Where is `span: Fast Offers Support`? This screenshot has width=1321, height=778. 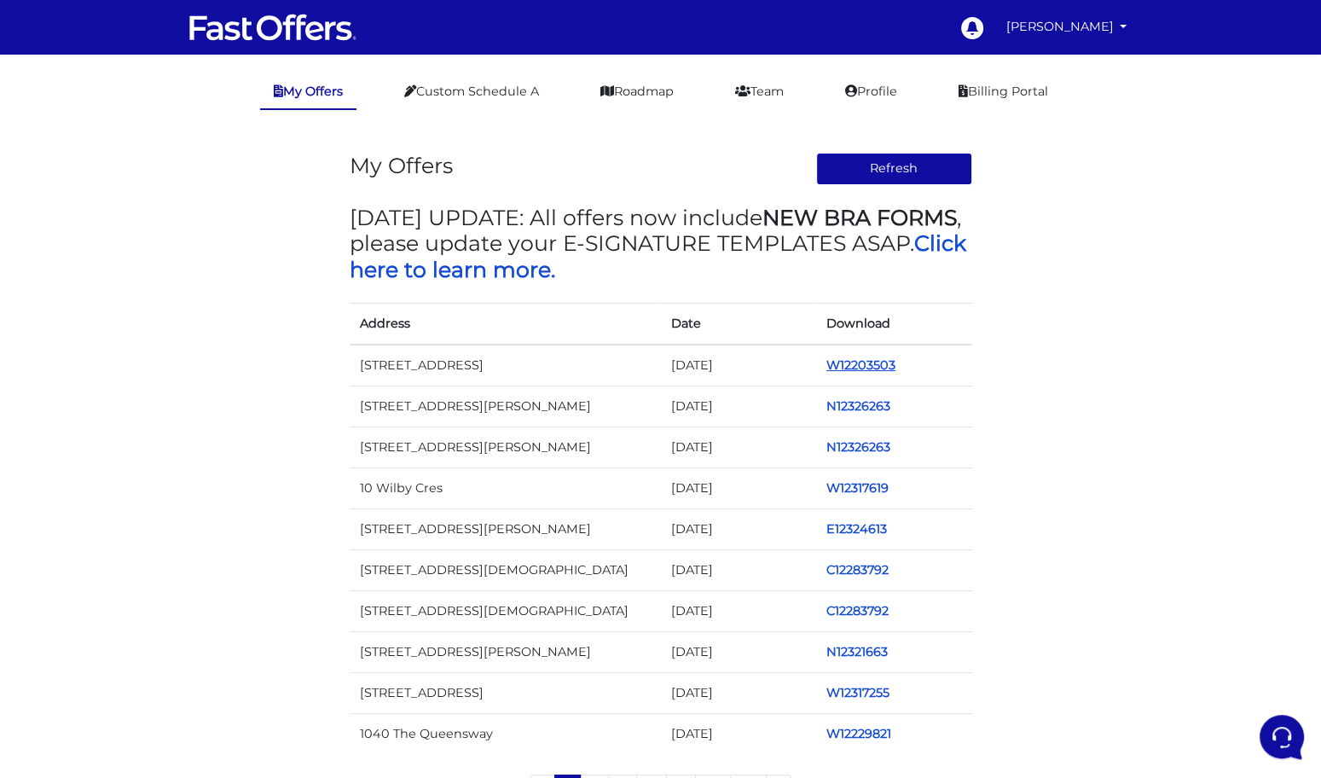 span: Fast Offers Support is located at coordinates (167, 197).